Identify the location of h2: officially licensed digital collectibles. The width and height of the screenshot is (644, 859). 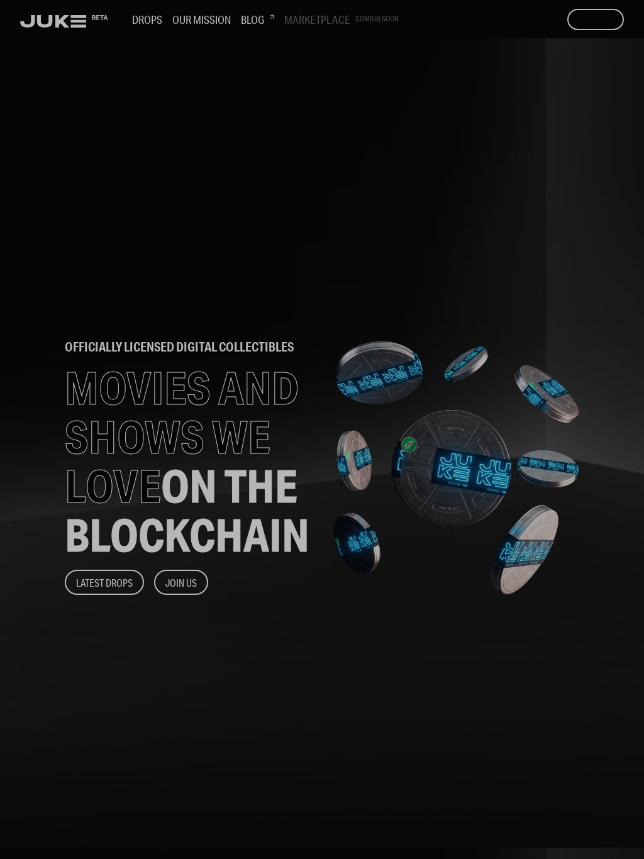
(187, 347).